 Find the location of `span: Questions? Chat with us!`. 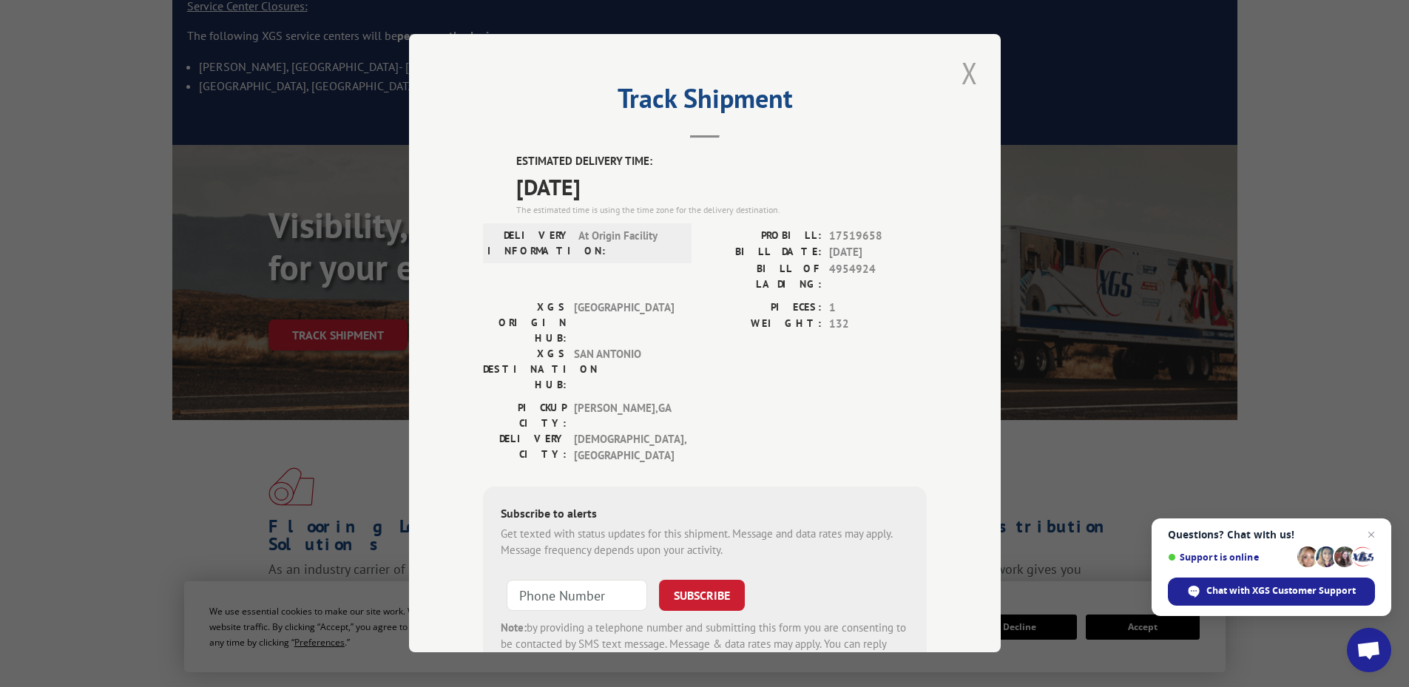

span: Questions? Chat with us! is located at coordinates (1271, 535).